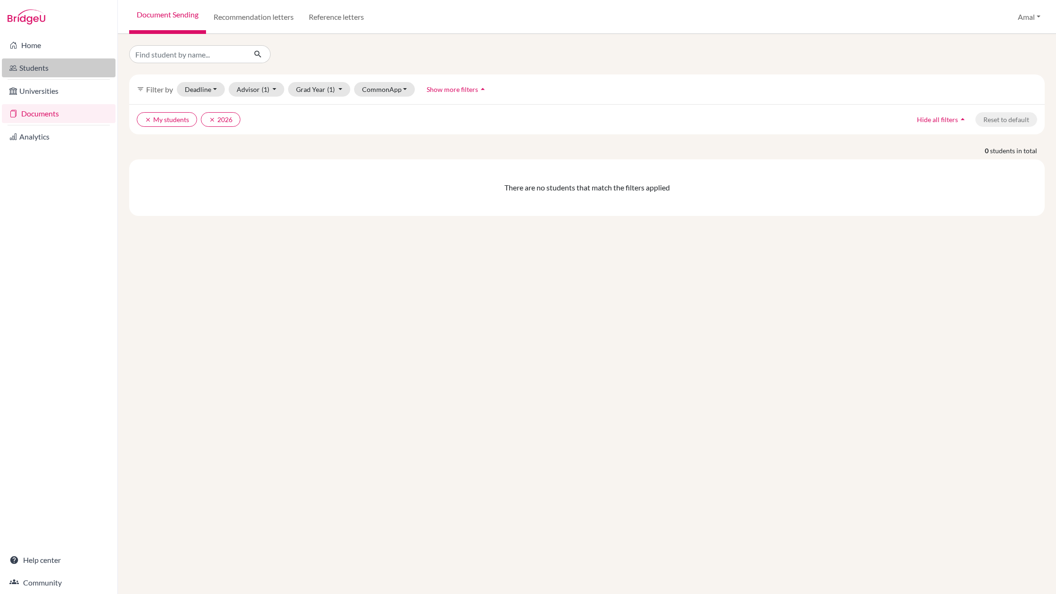  I want to click on button: Deadline, so click(201, 89).